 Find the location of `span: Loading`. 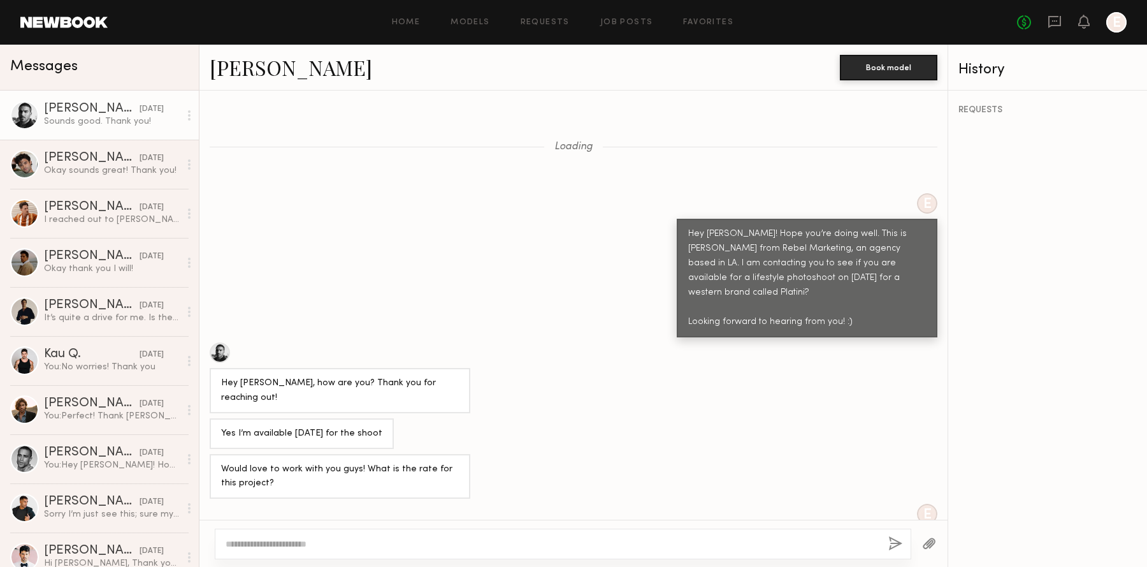

span: Loading is located at coordinates (574, 147).